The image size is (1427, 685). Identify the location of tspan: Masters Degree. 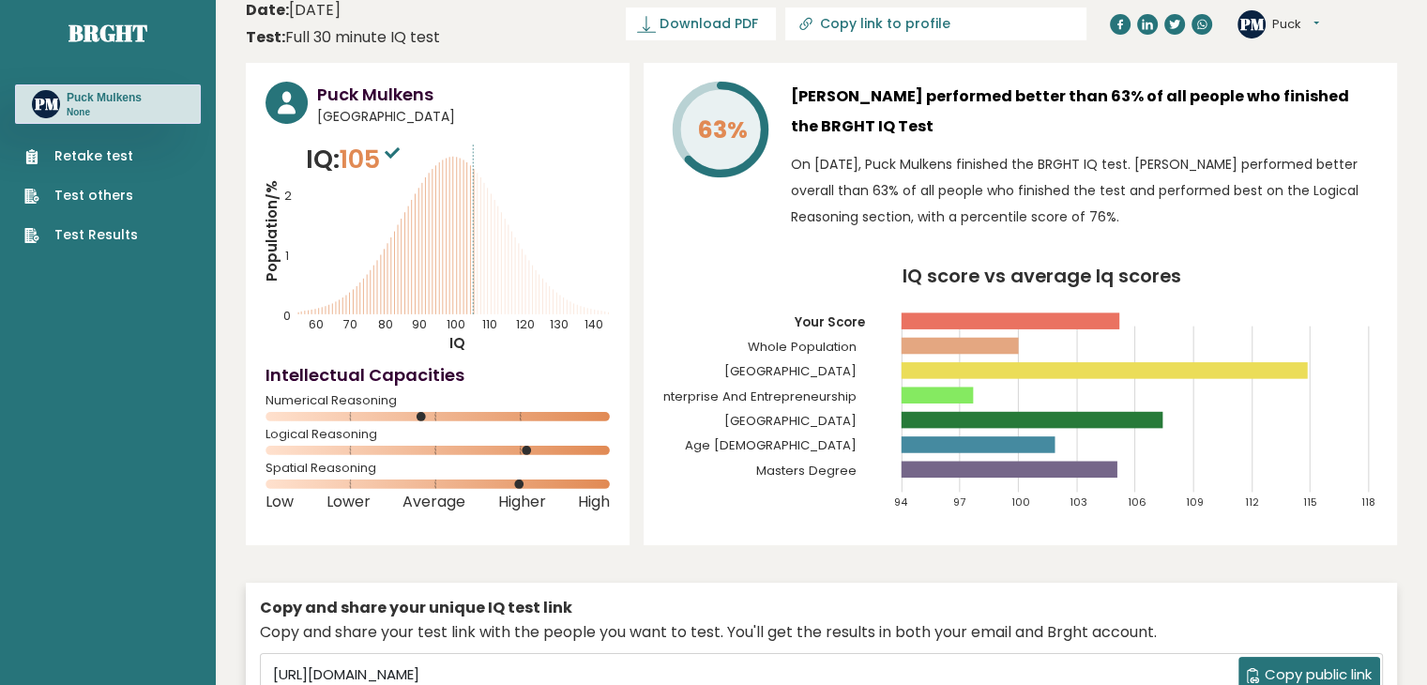
(806, 470).